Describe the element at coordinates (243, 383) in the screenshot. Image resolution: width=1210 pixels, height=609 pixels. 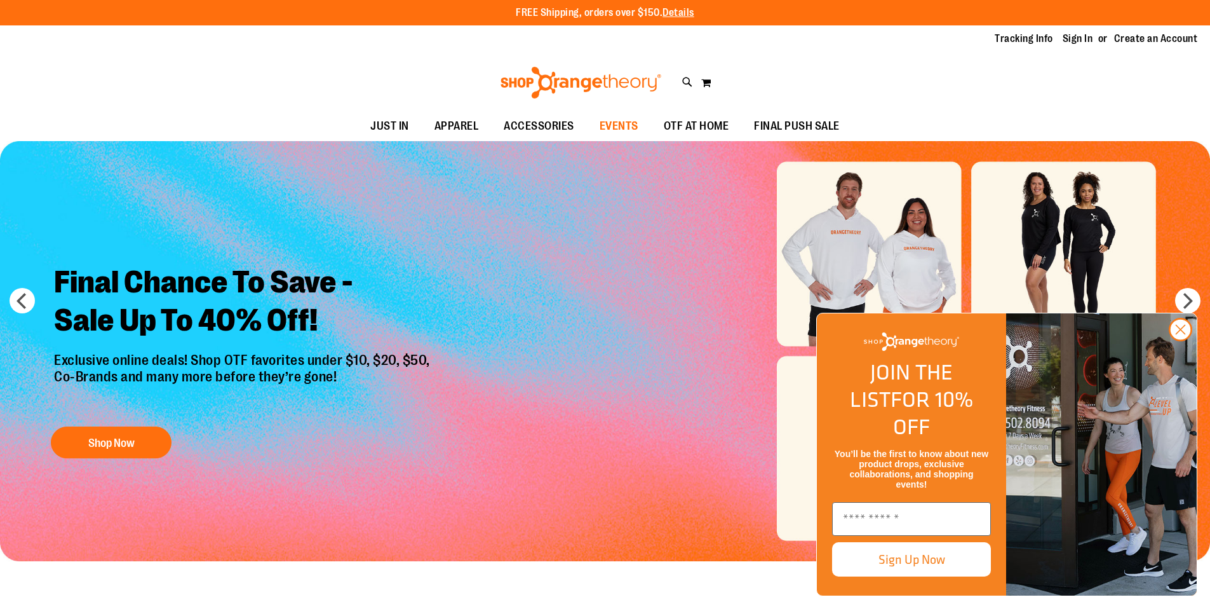
I see `p: Exclusive online deals! Shop OTF favorites under $10, $20, $50, Co-Brands and many more before th...` at that location.